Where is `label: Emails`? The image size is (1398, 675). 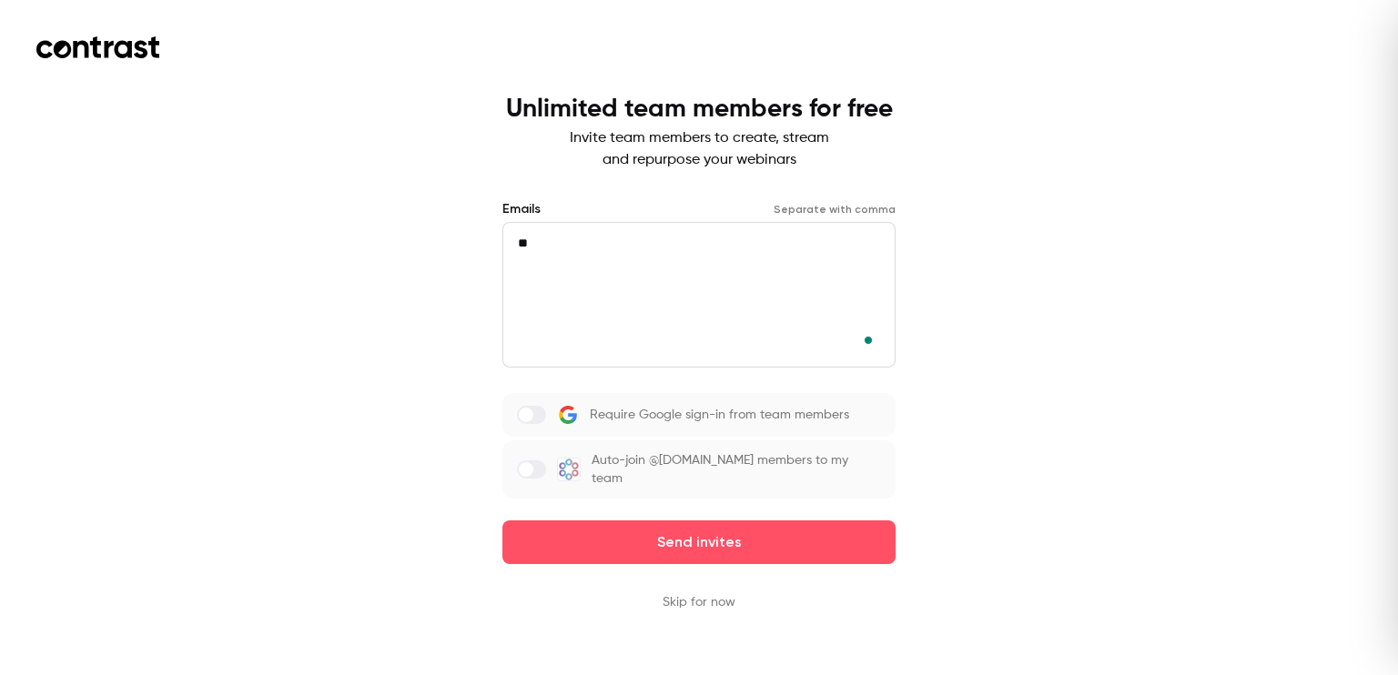
label: Emails is located at coordinates (522, 209).